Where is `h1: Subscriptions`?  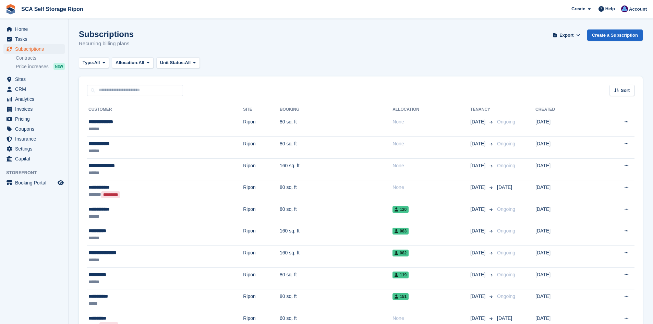
h1: Subscriptions is located at coordinates (106, 34).